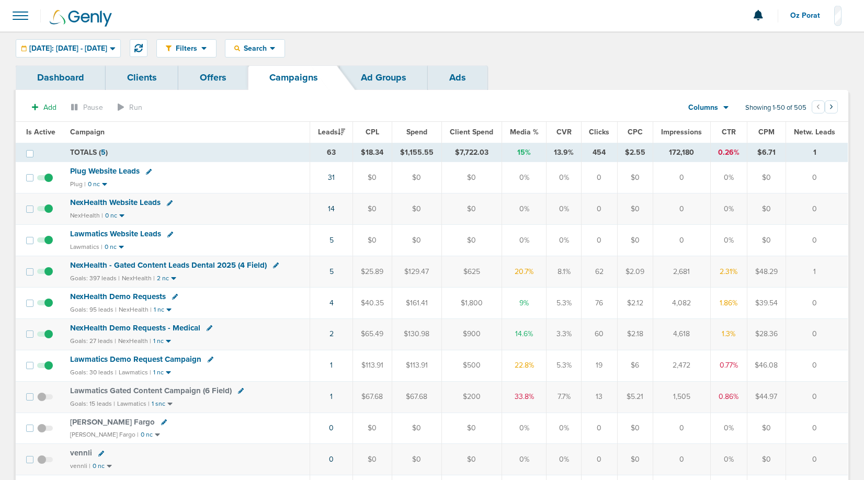 Image resolution: width=864 pixels, height=480 pixels. Describe the element at coordinates (103, 152) in the screenshot. I see `span: 5` at that location.